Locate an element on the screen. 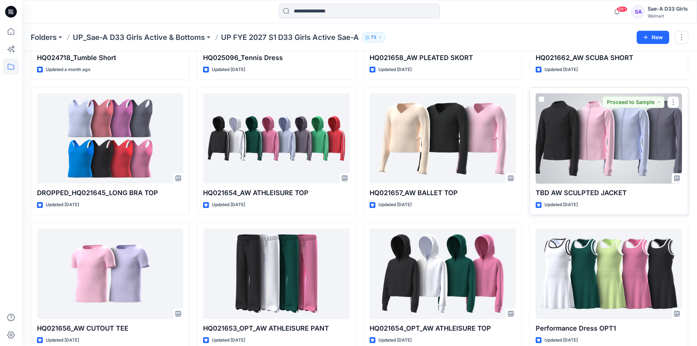 The height and width of the screenshot is (346, 697). button: 73 is located at coordinates (373, 37).